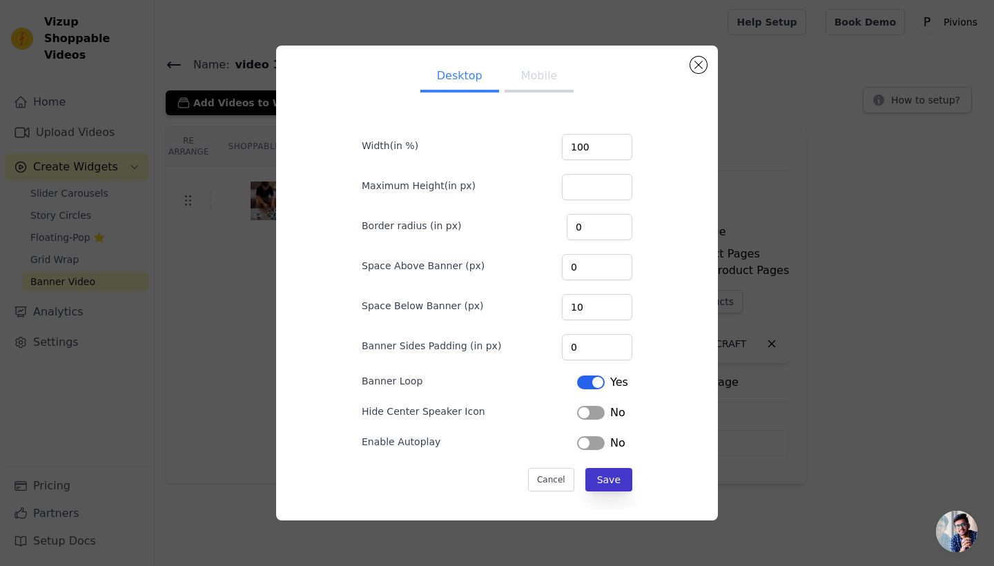 This screenshot has width=994, height=566. What do you see at coordinates (418, 186) in the screenshot?
I see `label: Maximum Height(in px)` at bounding box center [418, 186].